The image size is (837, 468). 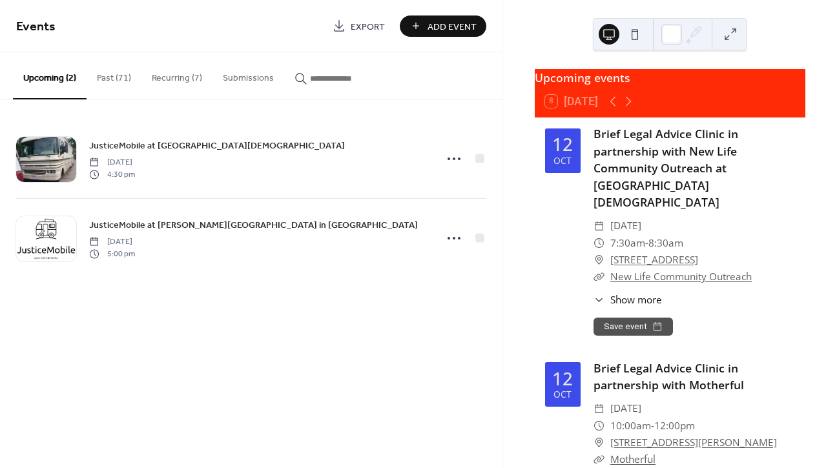 What do you see at coordinates (668, 376) in the screenshot?
I see `a: Brief Legal Advice Clinic in partnership with Motherful` at bounding box center [668, 376].